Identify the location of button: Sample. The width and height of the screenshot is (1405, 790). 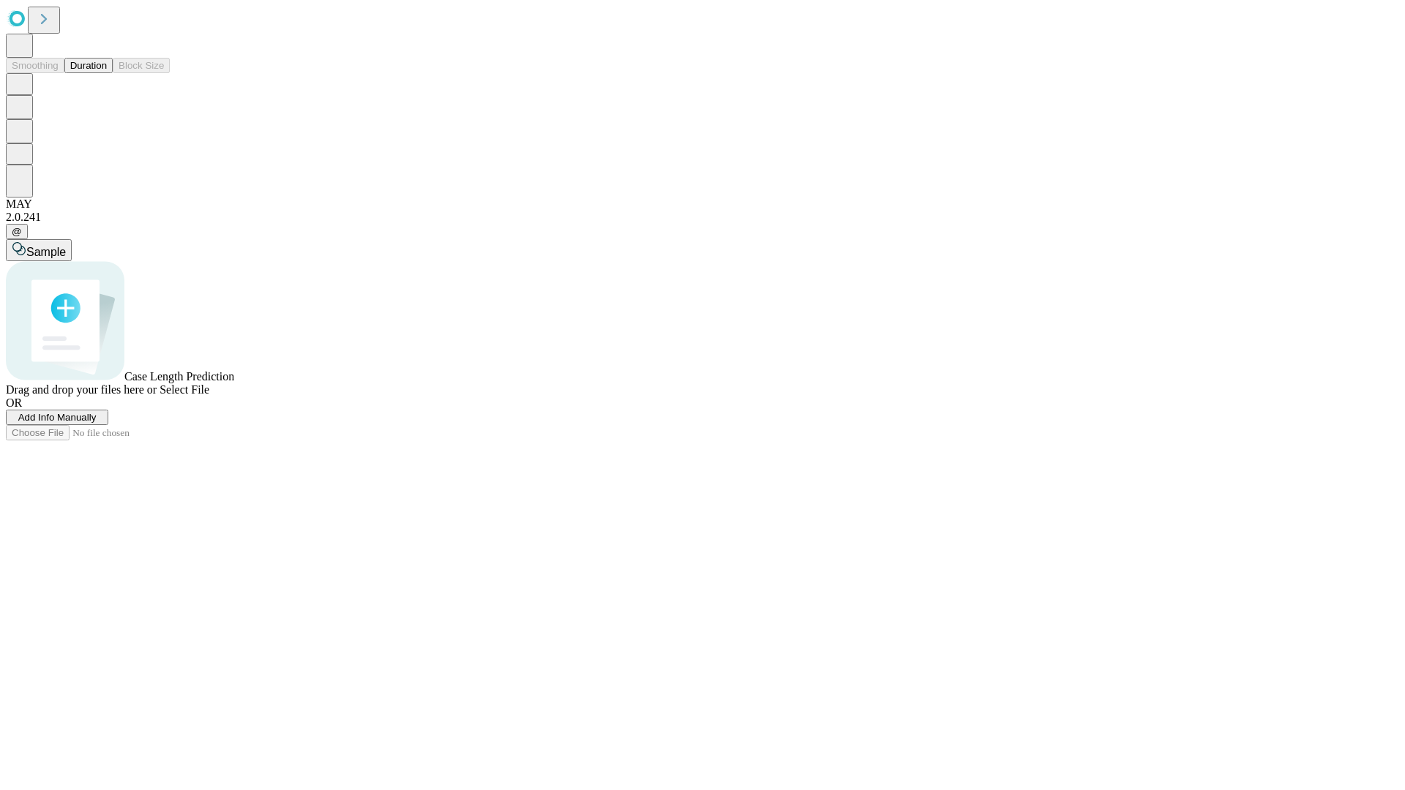
(39, 250).